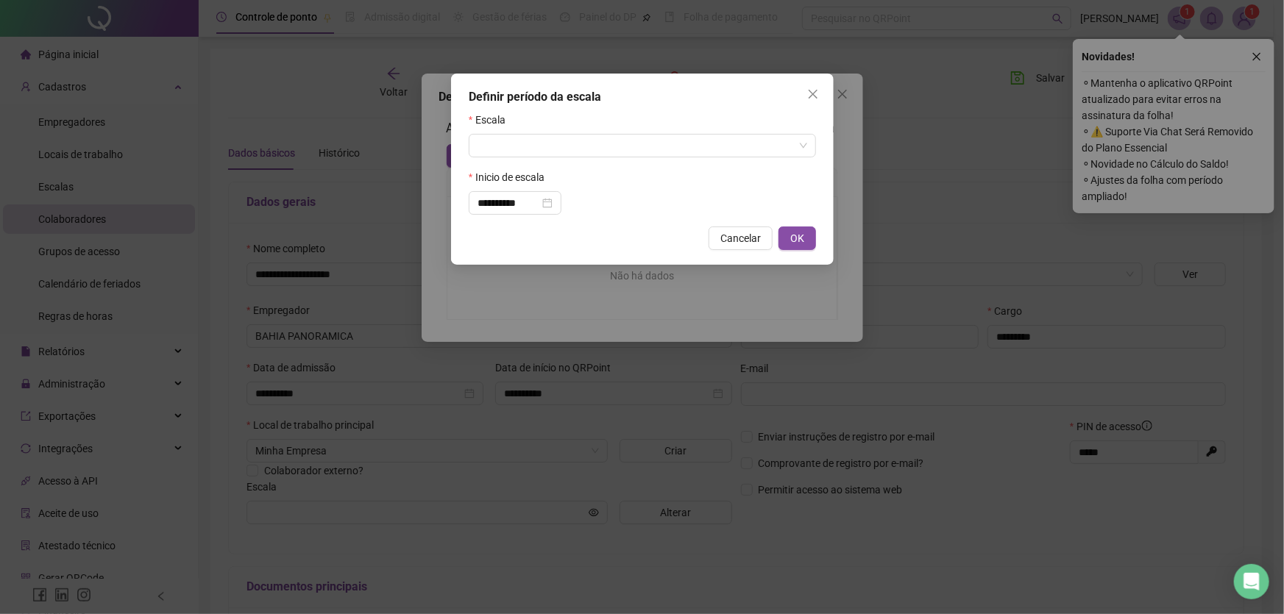  Describe the element at coordinates (797, 238) in the screenshot. I see `span: OK` at that location.